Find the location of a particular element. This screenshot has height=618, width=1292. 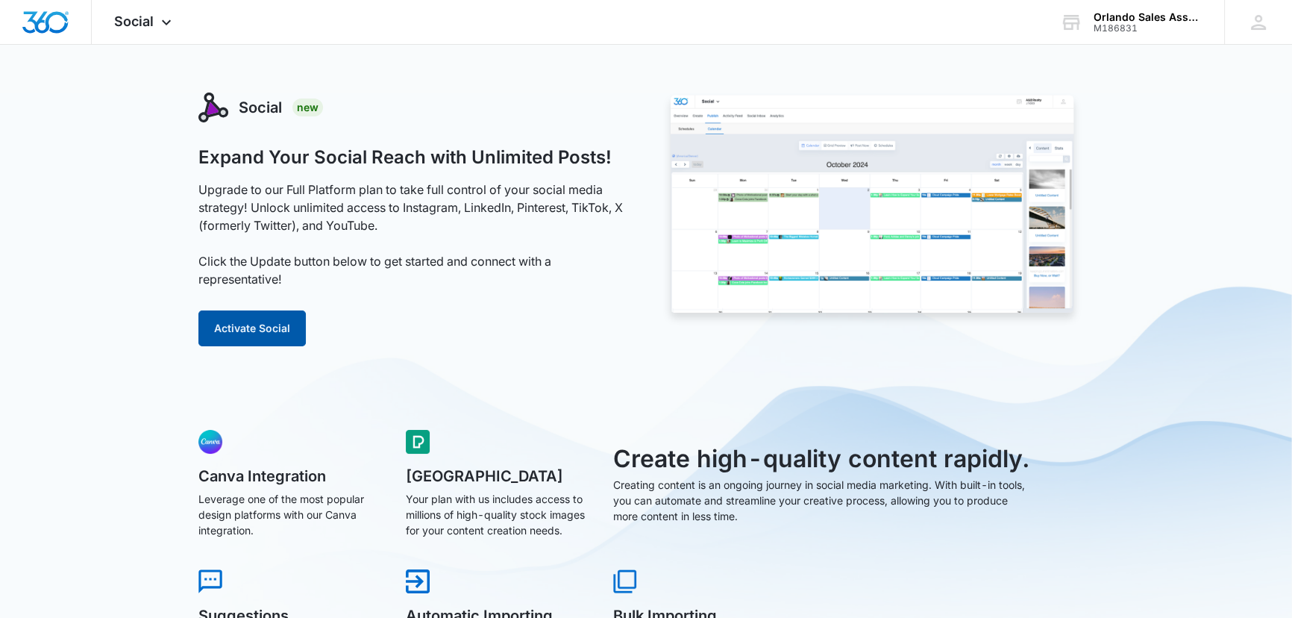

div: New is located at coordinates (307, 107).